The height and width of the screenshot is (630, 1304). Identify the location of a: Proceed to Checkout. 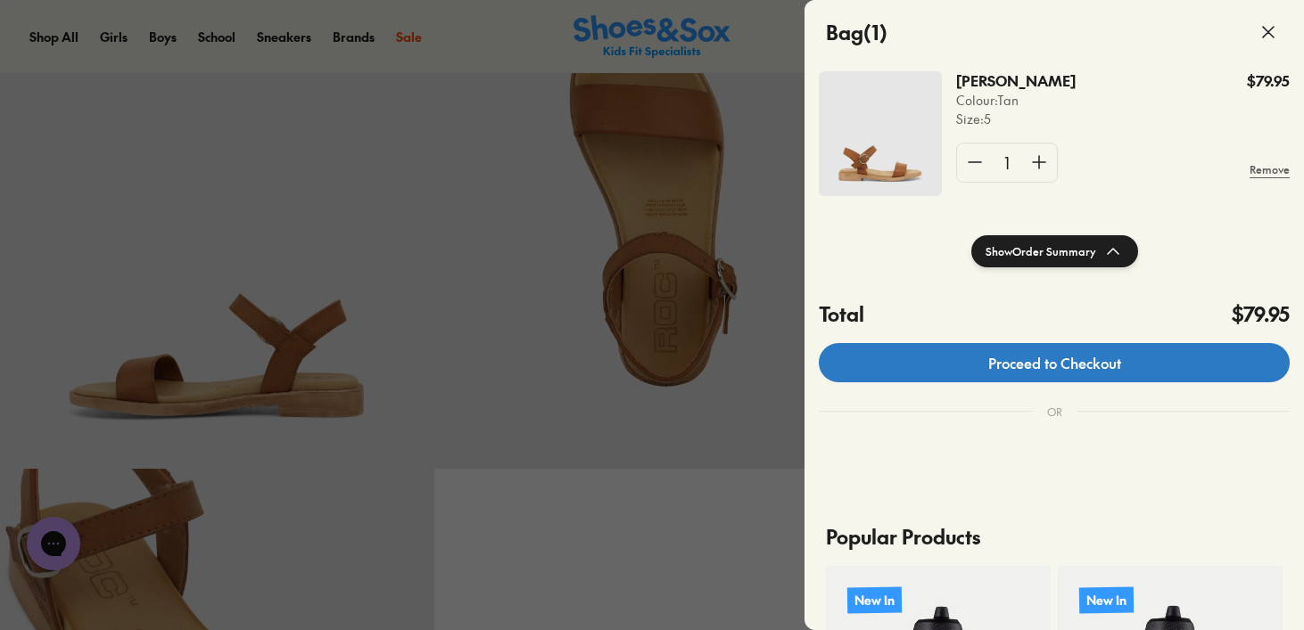
(1054, 363).